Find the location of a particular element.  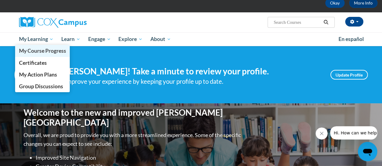

span: Explore is located at coordinates (130, 39).